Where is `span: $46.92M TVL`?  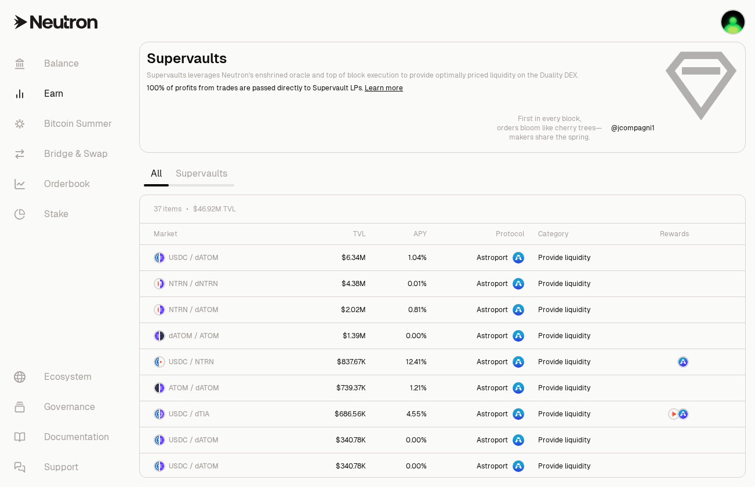
span: $46.92M TVL is located at coordinates (214, 209).